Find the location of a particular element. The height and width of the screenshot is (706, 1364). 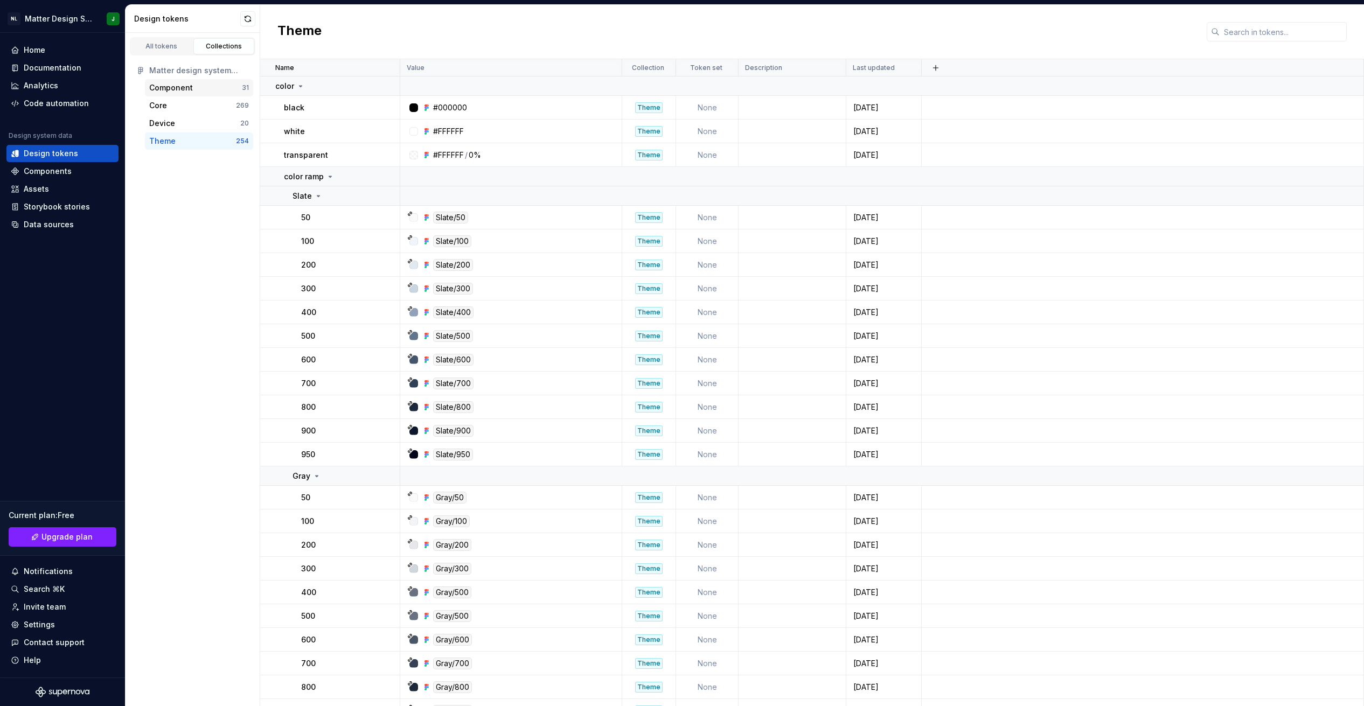

p: color ramp is located at coordinates (304, 177).